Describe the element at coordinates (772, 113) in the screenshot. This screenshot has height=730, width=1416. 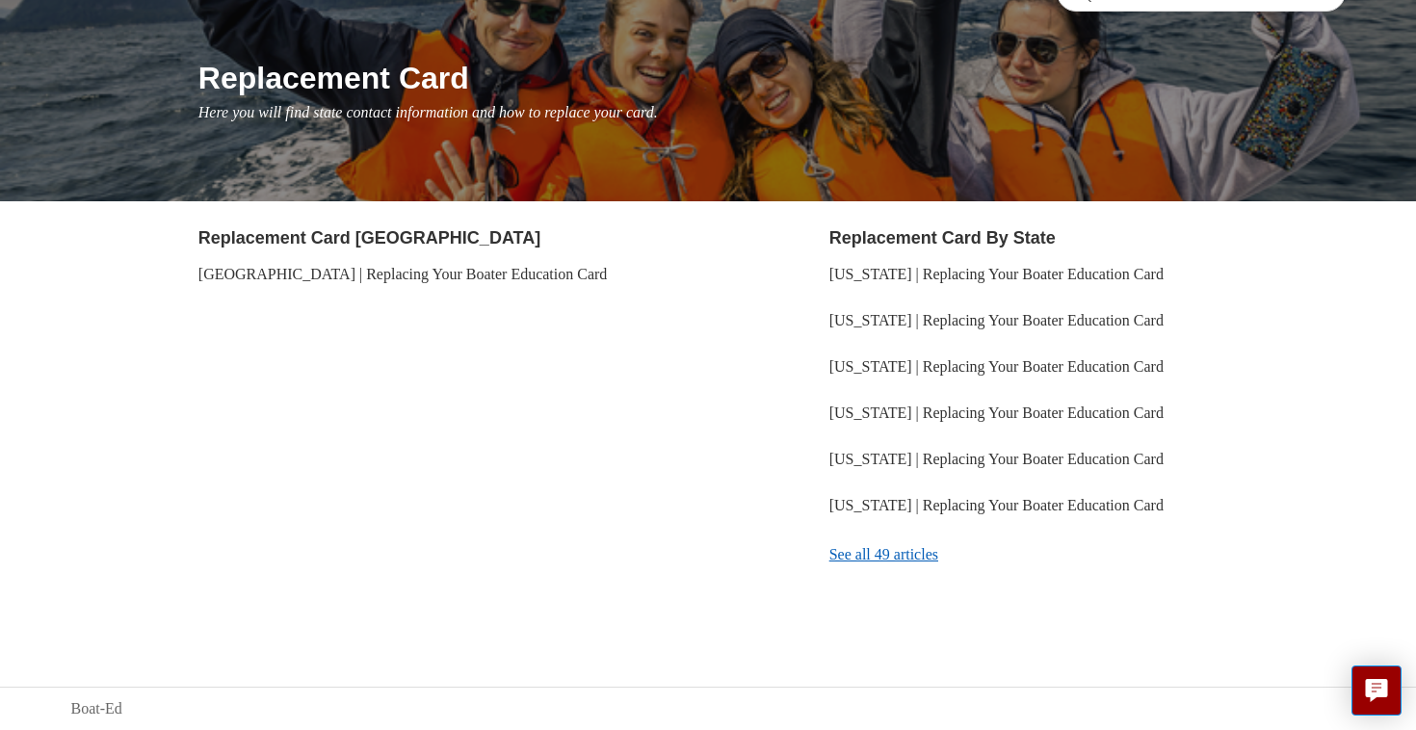
I see `p: Here you will find state contact information and how to replace your card.` at that location.